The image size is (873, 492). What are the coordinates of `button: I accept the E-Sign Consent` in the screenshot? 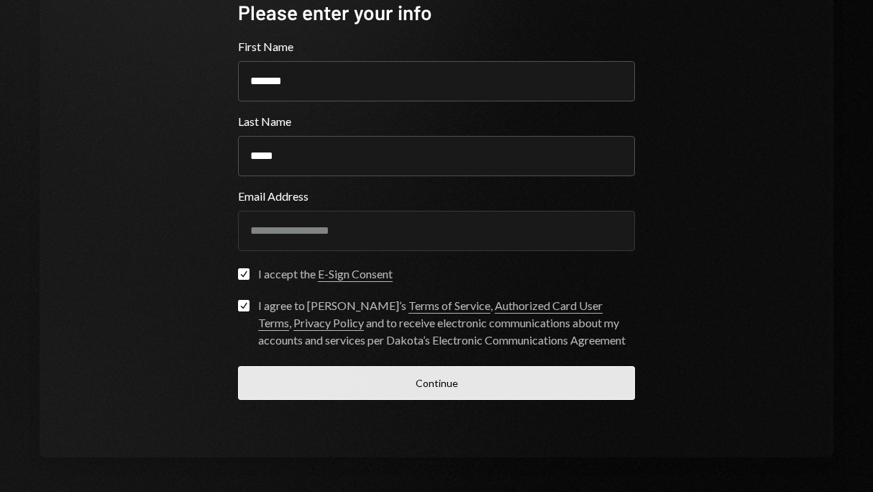 It's located at (244, 274).